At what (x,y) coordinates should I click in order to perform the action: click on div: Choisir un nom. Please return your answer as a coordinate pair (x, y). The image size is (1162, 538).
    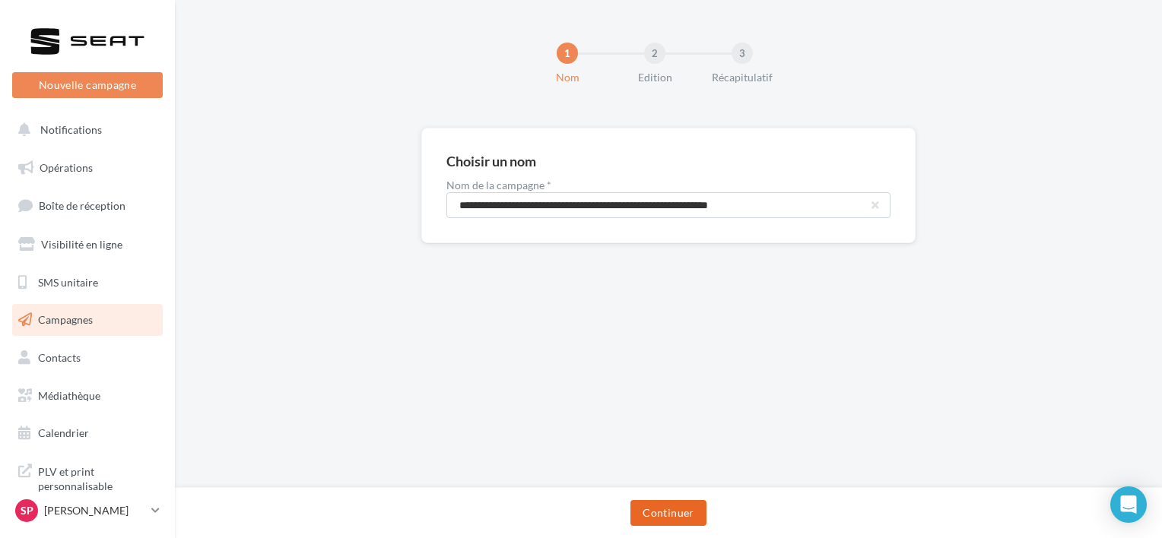
    Looking at the image, I should click on (491, 161).